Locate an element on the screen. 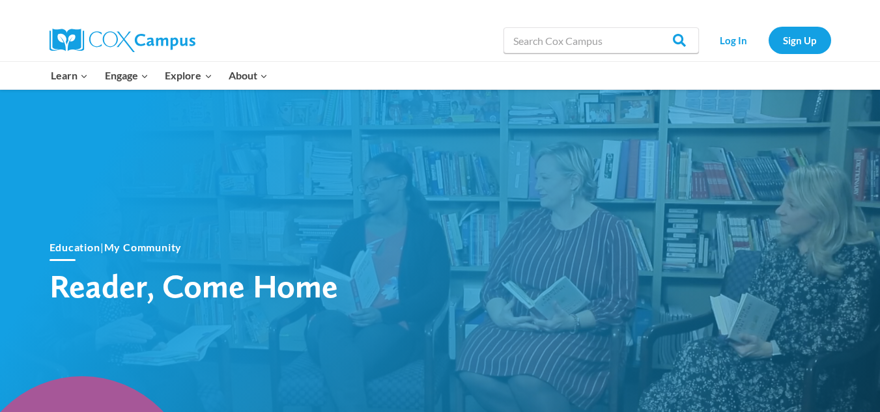 This screenshot has height=412, width=880. span: About is located at coordinates (248, 76).